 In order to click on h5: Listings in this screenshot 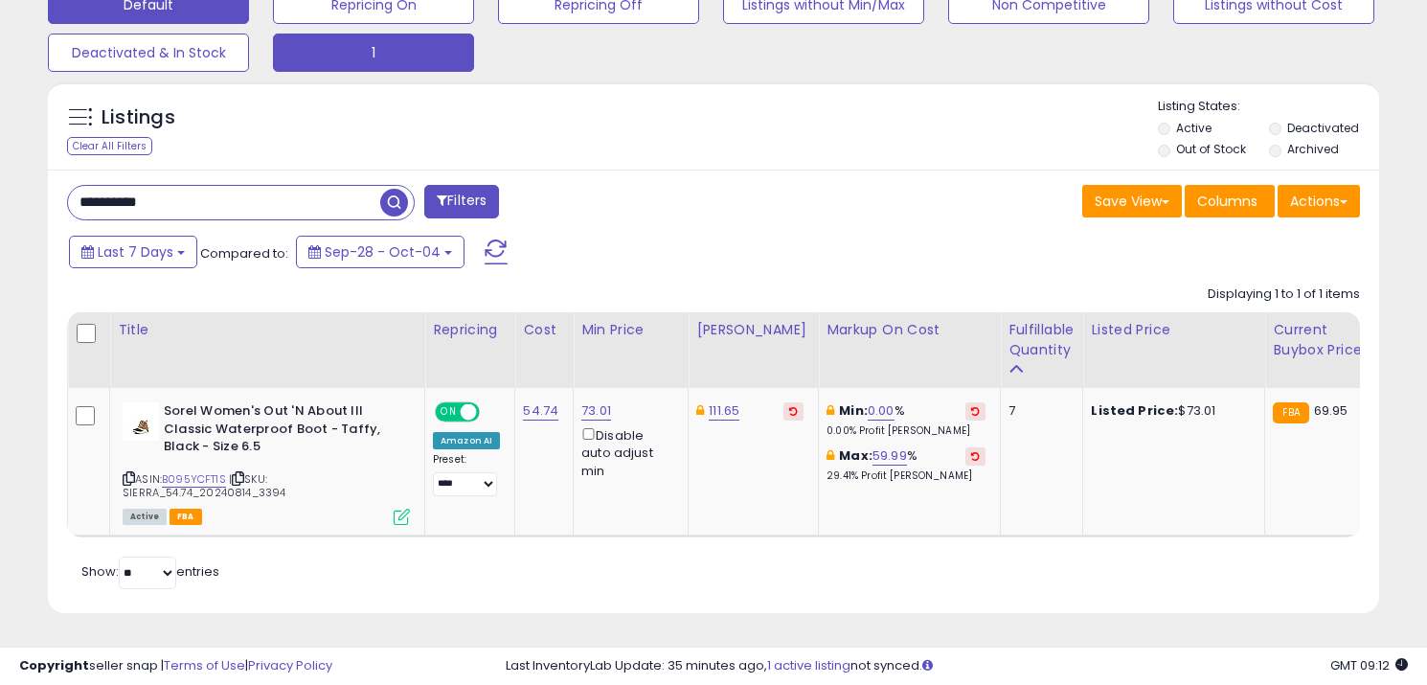, I will do `click(138, 118)`.